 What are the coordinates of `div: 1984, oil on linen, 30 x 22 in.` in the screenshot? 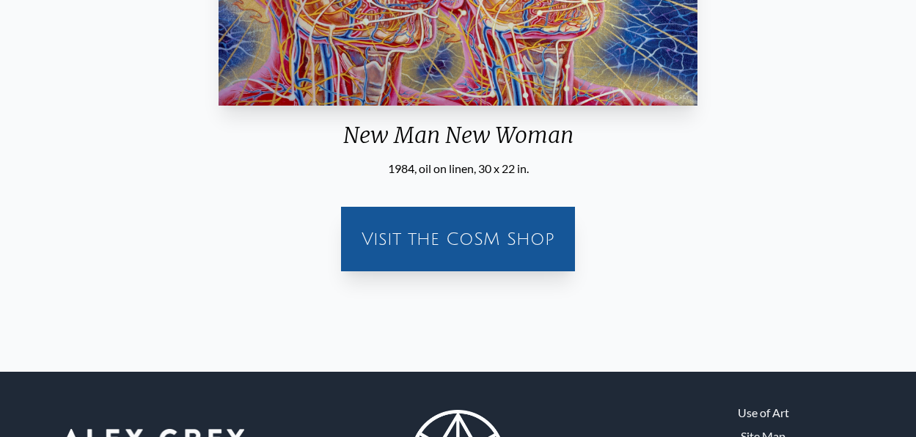 It's located at (459, 169).